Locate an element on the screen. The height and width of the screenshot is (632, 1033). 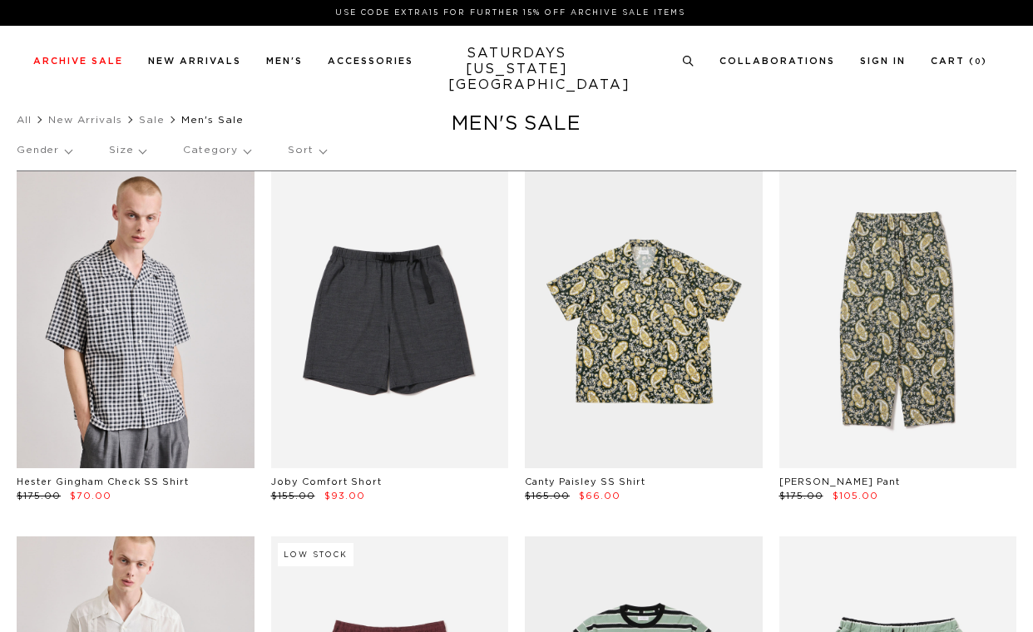
a: All is located at coordinates (24, 120).